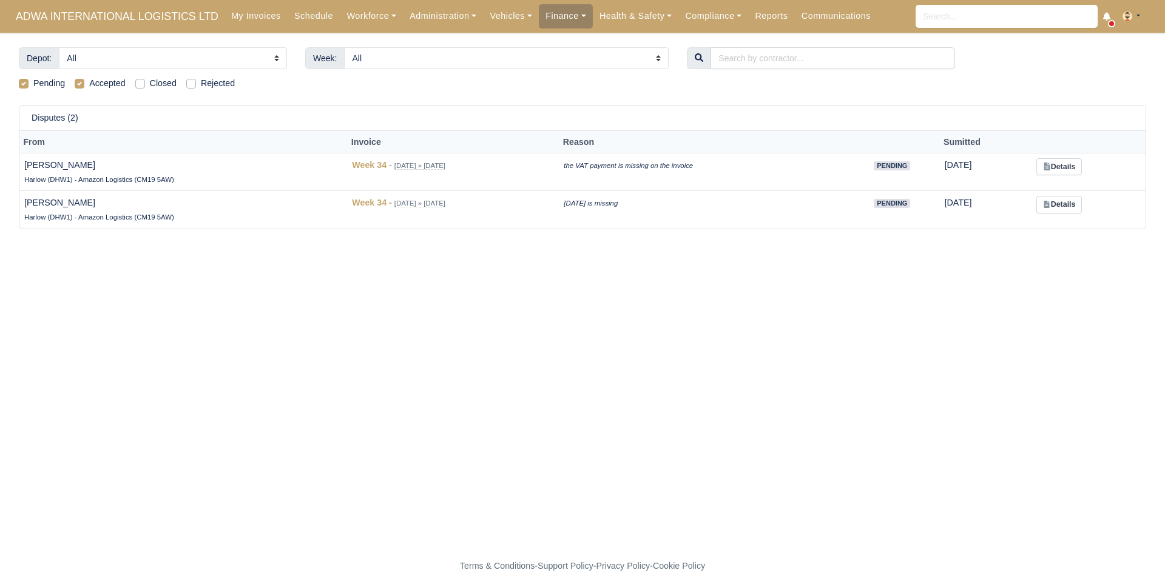  I want to click on a: Compliance, so click(713, 16).